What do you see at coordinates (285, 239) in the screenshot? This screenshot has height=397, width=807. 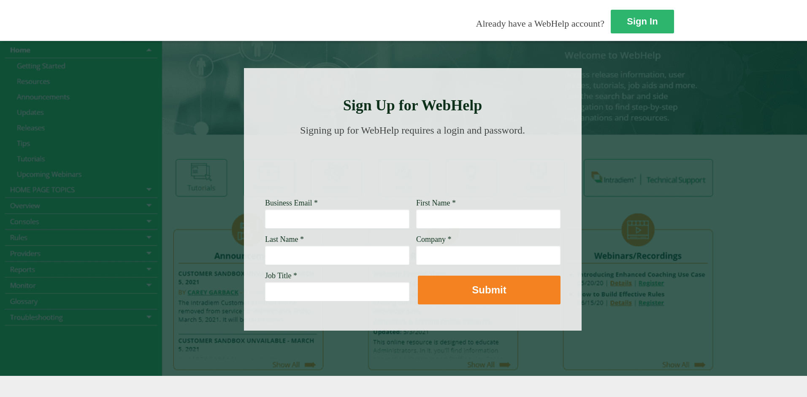 I see `span: Last Name *` at bounding box center [285, 239].